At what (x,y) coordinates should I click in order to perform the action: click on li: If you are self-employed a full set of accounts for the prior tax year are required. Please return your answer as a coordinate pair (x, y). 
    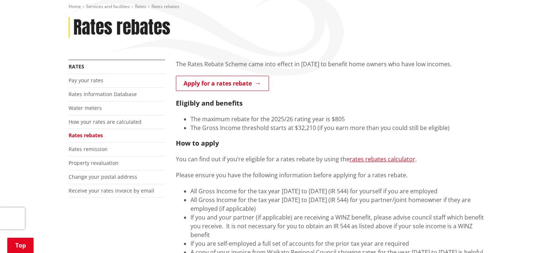
    Looking at the image, I should click on (338, 244).